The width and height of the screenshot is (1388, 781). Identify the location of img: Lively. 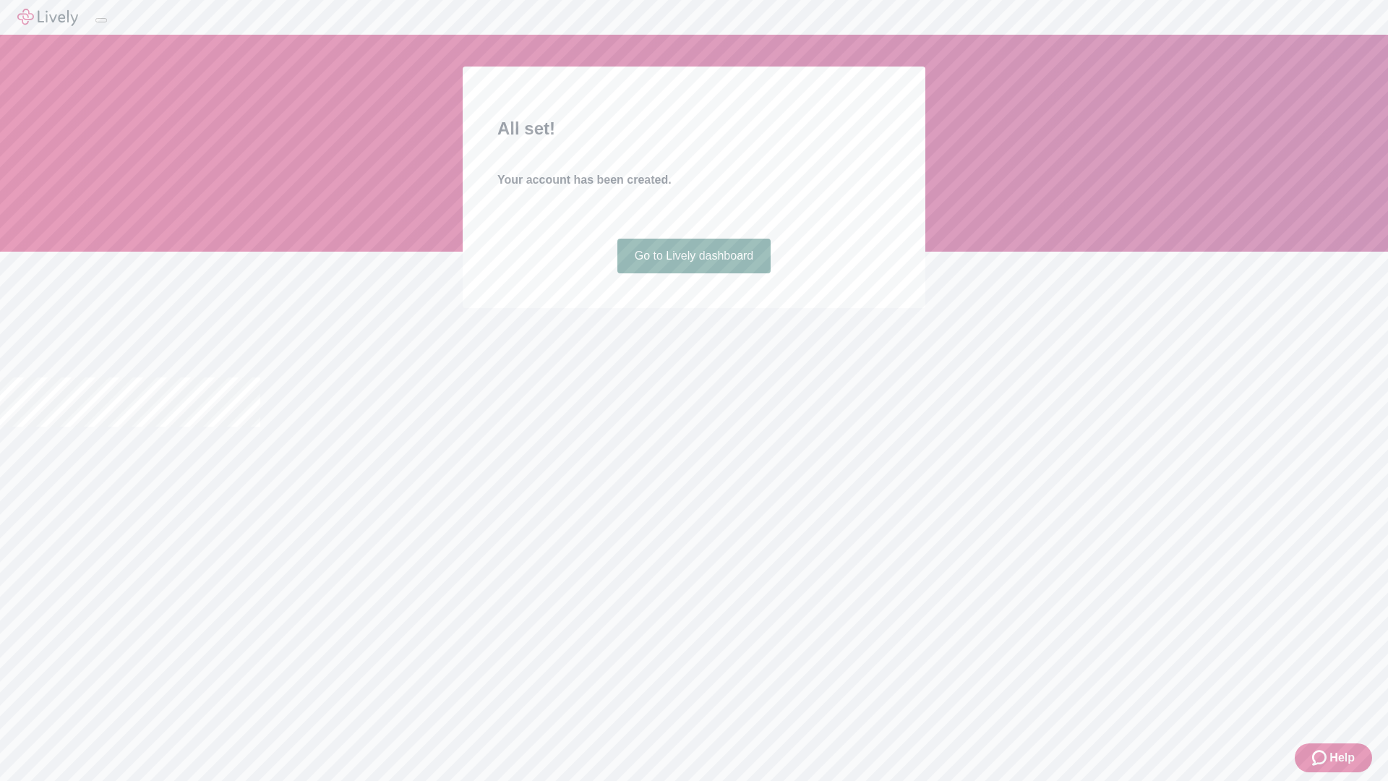
(48, 17).